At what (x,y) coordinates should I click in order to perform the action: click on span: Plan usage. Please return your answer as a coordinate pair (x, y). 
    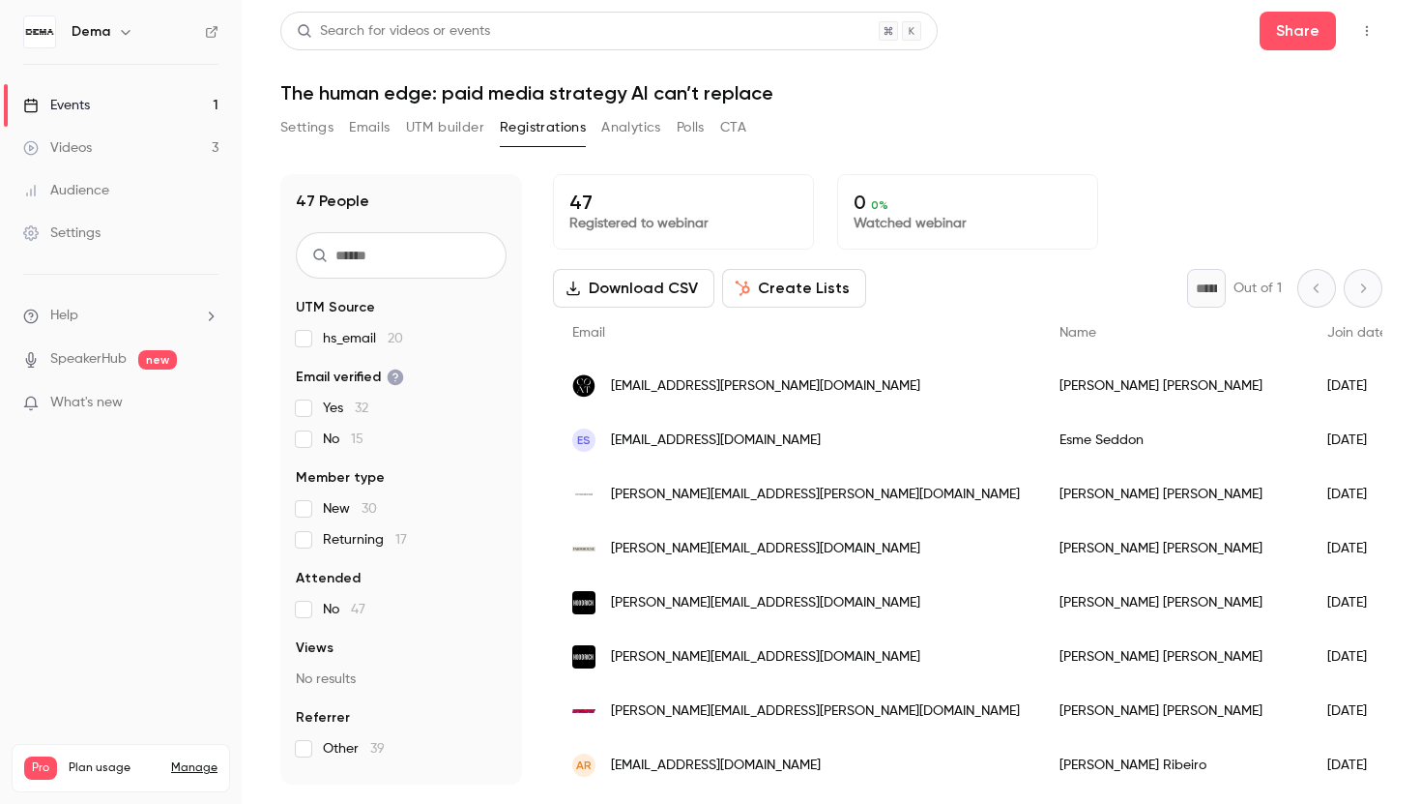
    Looking at the image, I should click on (114, 768).